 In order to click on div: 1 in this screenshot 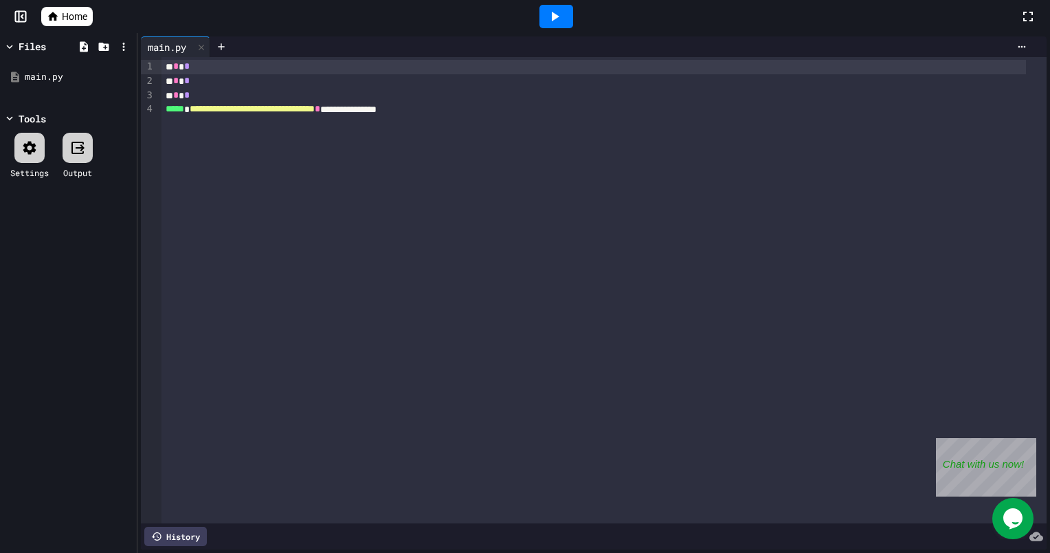, I will do `click(148, 67)`.